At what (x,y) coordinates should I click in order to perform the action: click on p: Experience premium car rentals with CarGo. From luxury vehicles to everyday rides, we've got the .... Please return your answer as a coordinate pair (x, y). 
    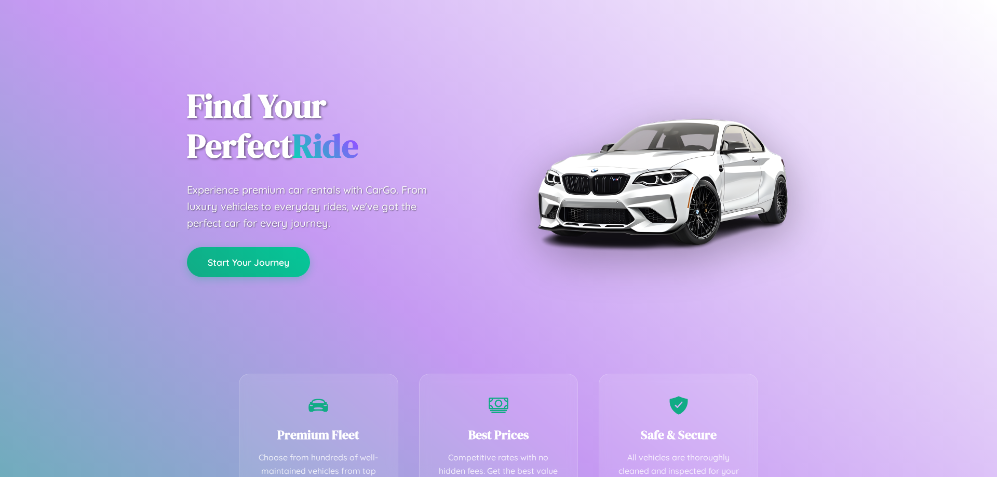
    Looking at the image, I should click on (317, 207).